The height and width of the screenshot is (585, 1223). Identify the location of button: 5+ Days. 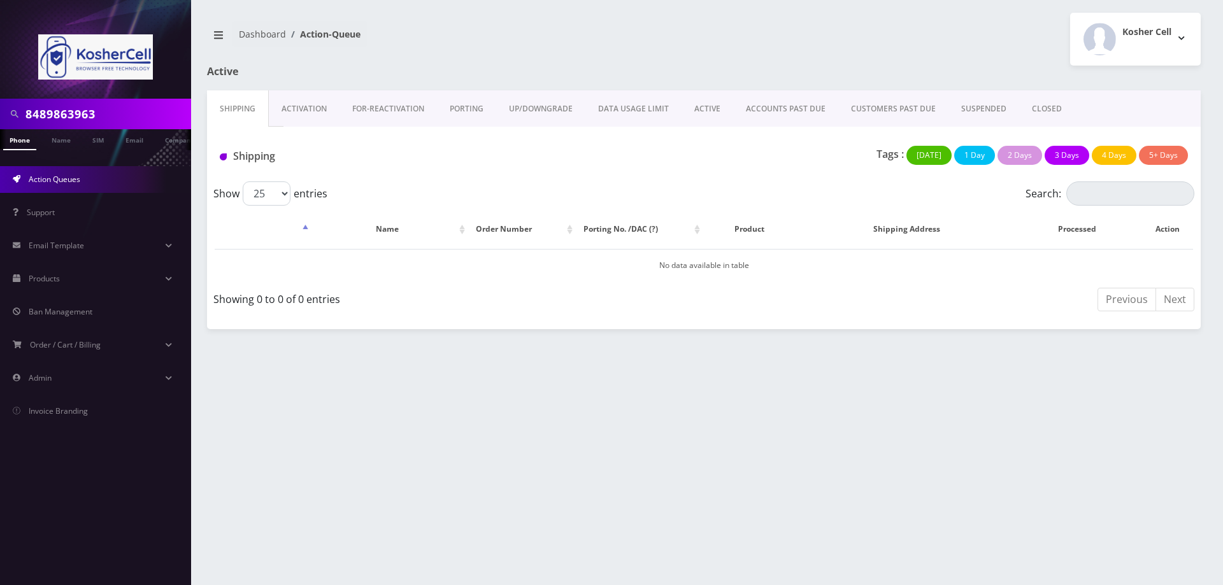
(1163, 155).